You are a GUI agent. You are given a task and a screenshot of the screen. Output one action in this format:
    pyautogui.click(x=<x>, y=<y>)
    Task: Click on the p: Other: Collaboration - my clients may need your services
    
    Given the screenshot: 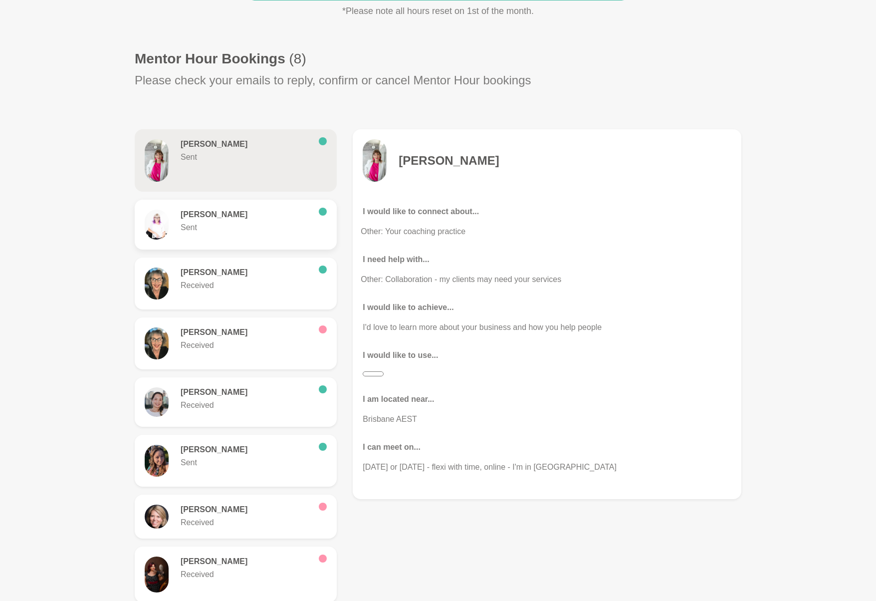 What is the action you would take?
    pyautogui.click(x=547, y=279)
    